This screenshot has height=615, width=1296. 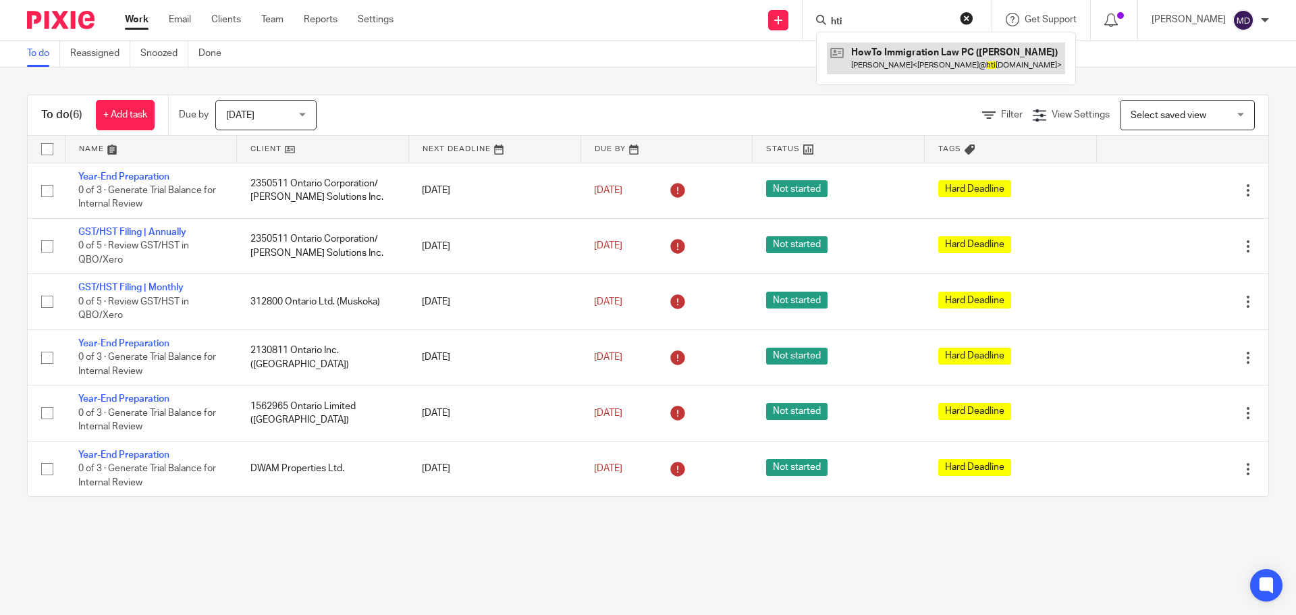 What do you see at coordinates (194, 115) in the screenshot?
I see `p: Due by` at bounding box center [194, 115].